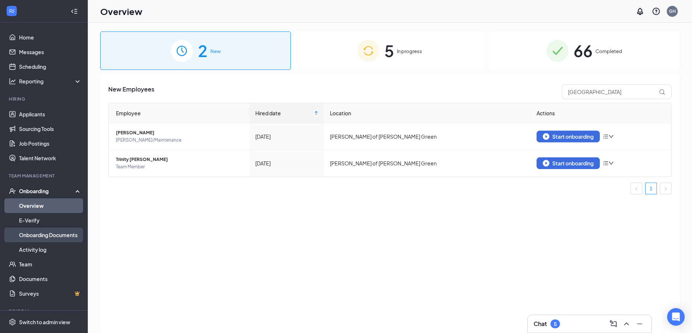 The height and width of the screenshot is (333, 692). I want to click on a: SurveysCrown, so click(50, 293).